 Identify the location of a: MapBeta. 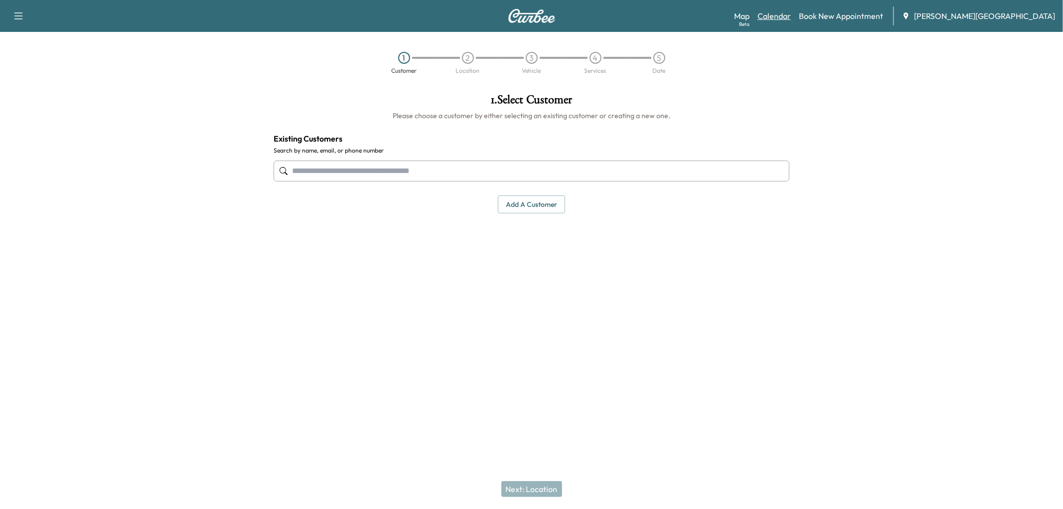
(741, 16).